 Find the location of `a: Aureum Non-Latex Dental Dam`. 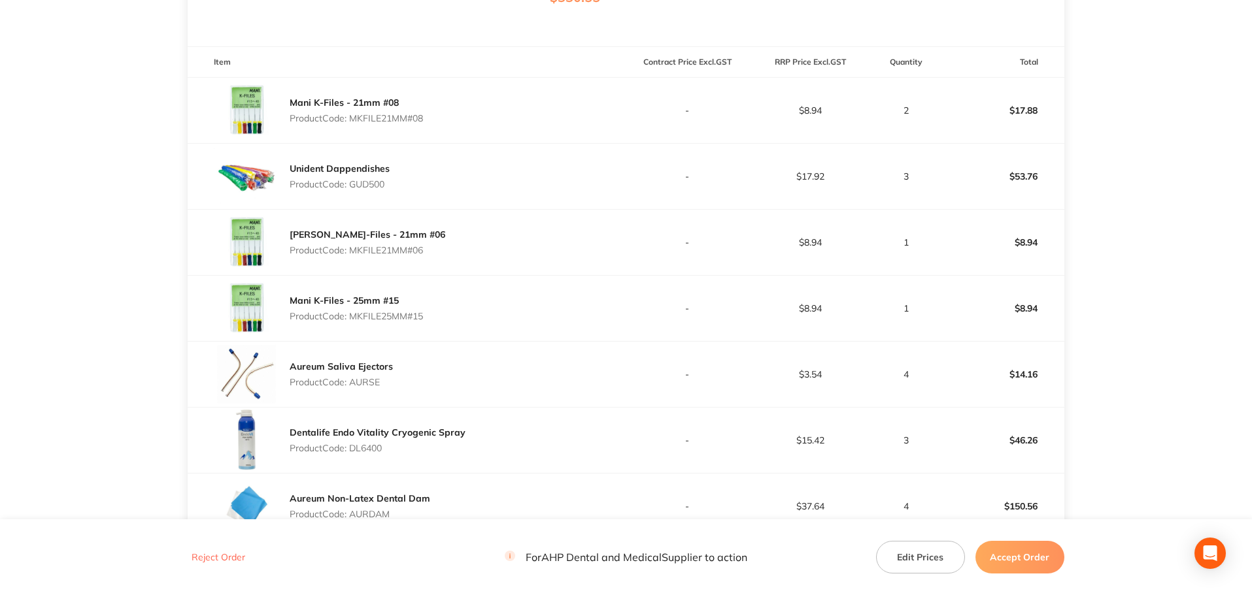

a: Aureum Non-Latex Dental Dam is located at coordinates (359, 499).